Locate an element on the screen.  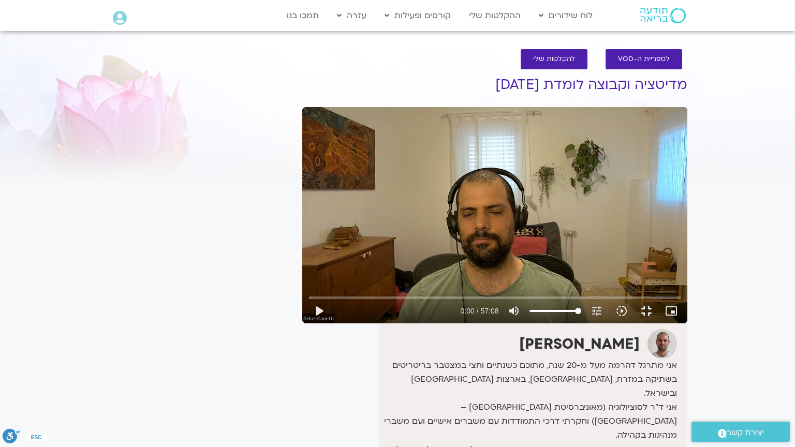
span: יצירת קשר is located at coordinates (746, 433).